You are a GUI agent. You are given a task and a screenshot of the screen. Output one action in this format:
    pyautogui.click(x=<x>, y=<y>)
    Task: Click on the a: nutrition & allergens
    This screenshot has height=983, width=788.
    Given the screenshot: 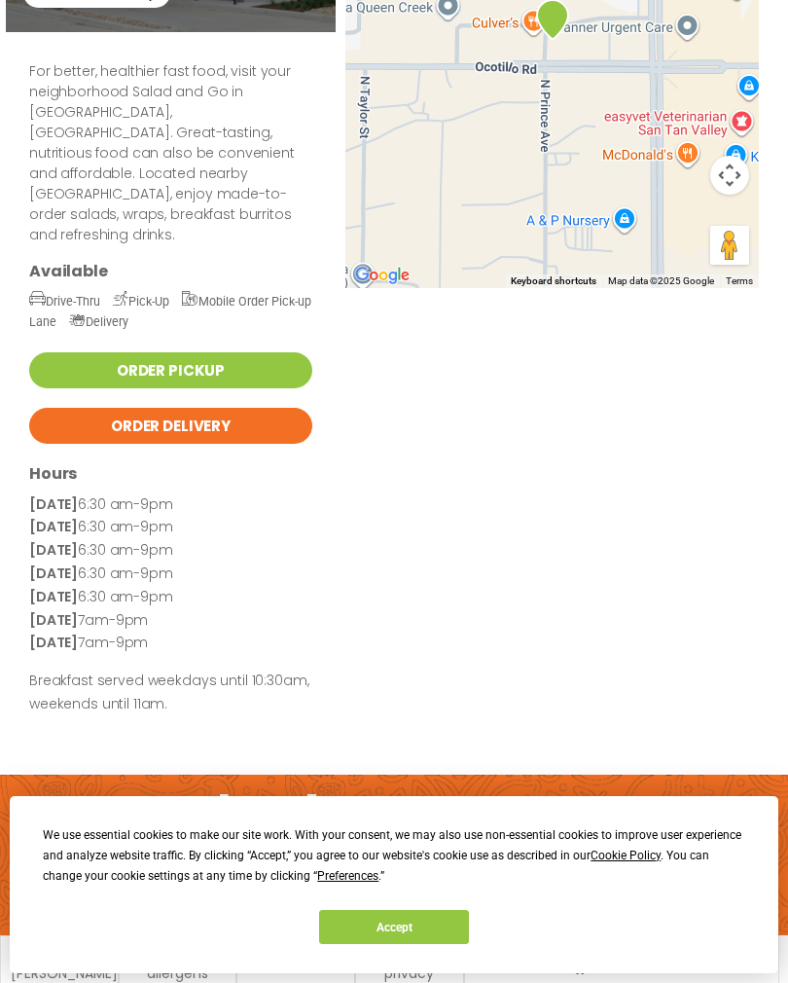 What is the action you would take?
    pyautogui.click(x=178, y=966)
    